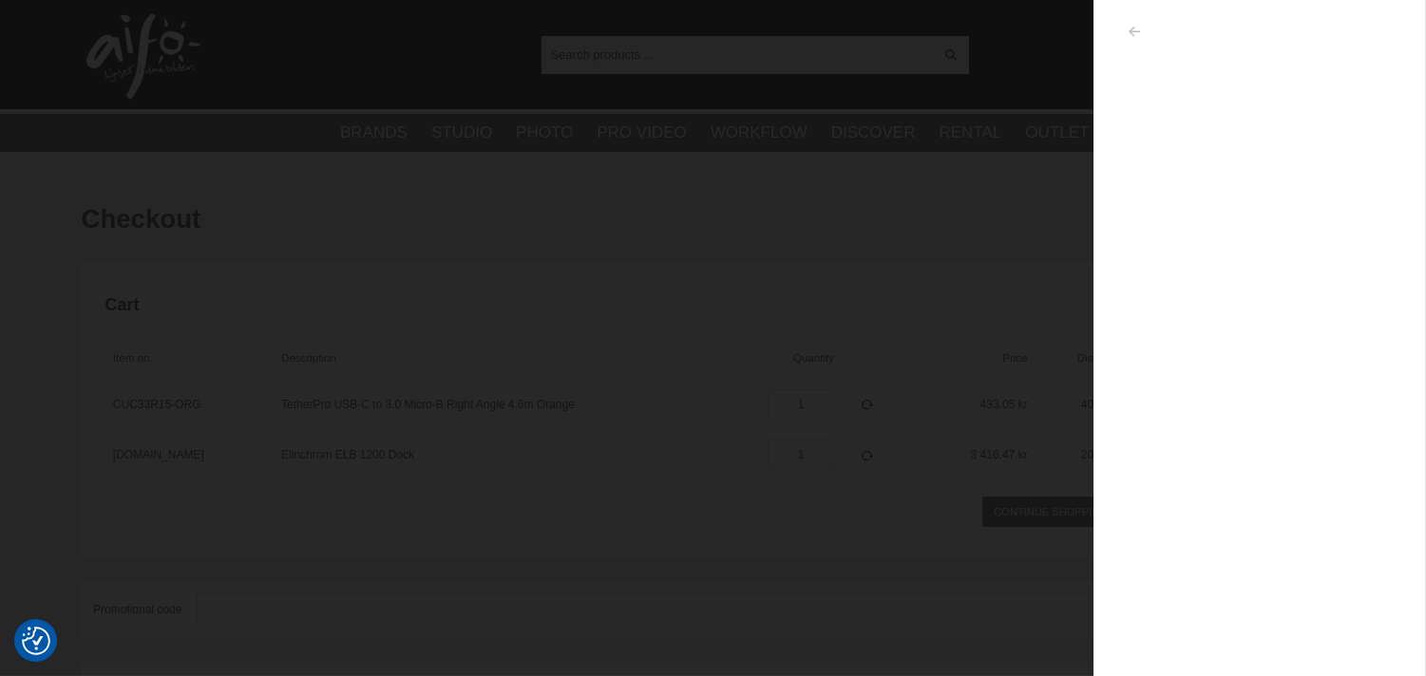  Describe the element at coordinates (1014, 358) in the screenshot. I see `span: Price` at that location.